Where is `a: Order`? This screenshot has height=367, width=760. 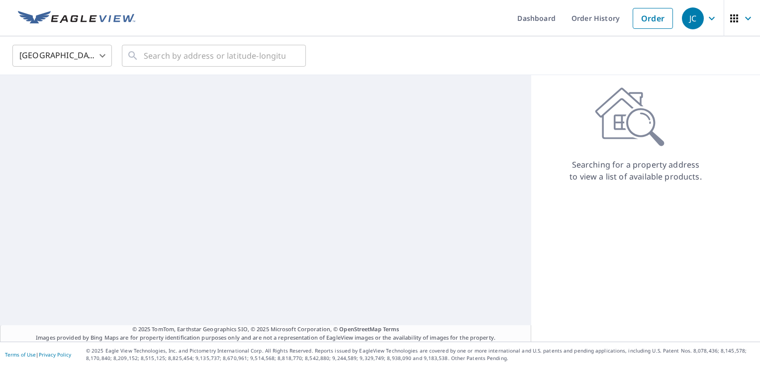 a: Order is located at coordinates (653, 18).